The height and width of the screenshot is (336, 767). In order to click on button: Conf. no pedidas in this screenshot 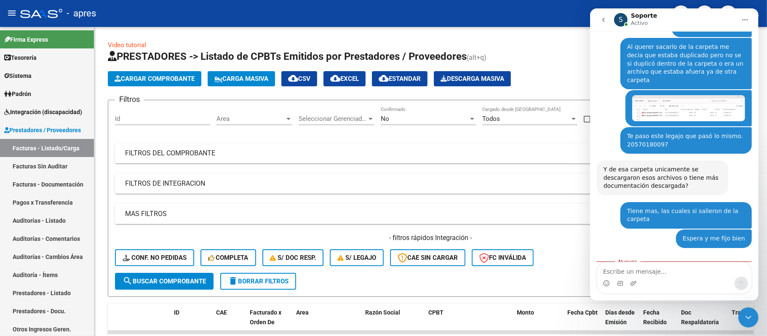, I will do `click(155, 258)`.